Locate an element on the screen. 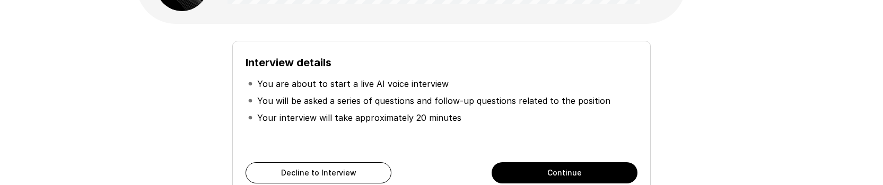 This screenshot has width=883, height=185. p: Your interview will take approximately 20 minutes is located at coordinates (359, 118).